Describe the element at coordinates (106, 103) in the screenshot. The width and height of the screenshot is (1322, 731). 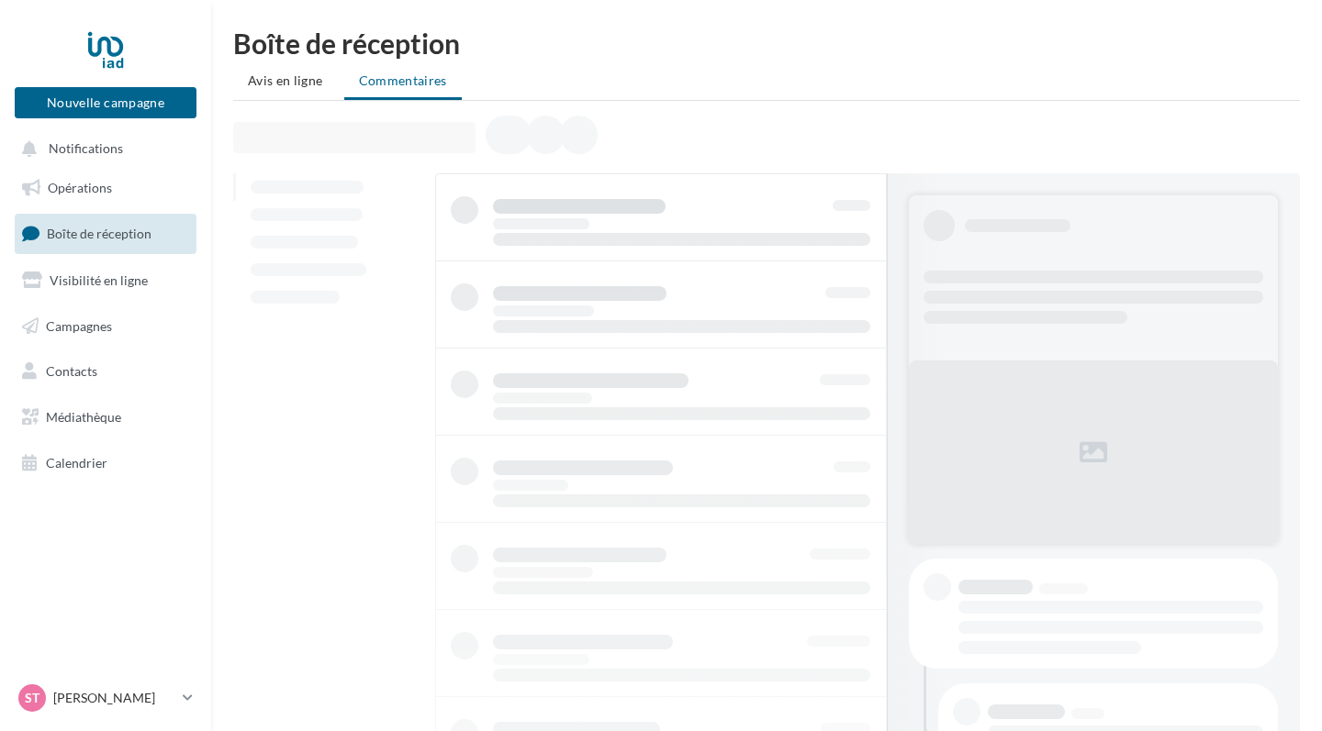
I see `button: Nouvelle campagne` at that location.